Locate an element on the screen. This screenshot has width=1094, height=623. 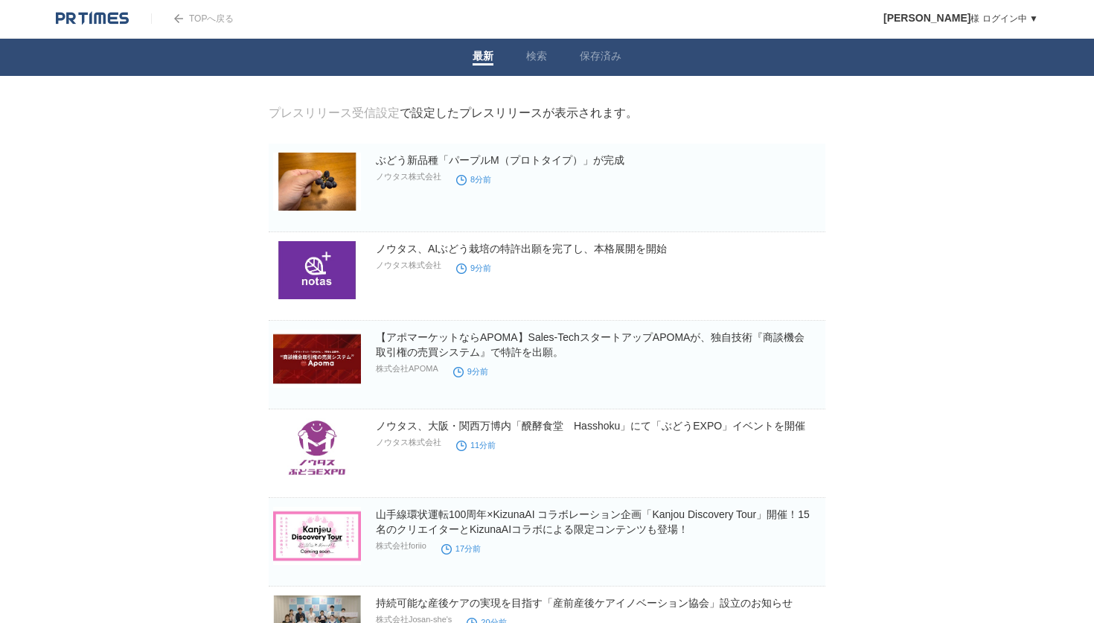
a: 【アポマーケットならAPOMA】Sales-TechスタートアップAPOMAが、独自技術『商談機会取引権の売買システム』で特許を出願。 is located at coordinates (590, 345).